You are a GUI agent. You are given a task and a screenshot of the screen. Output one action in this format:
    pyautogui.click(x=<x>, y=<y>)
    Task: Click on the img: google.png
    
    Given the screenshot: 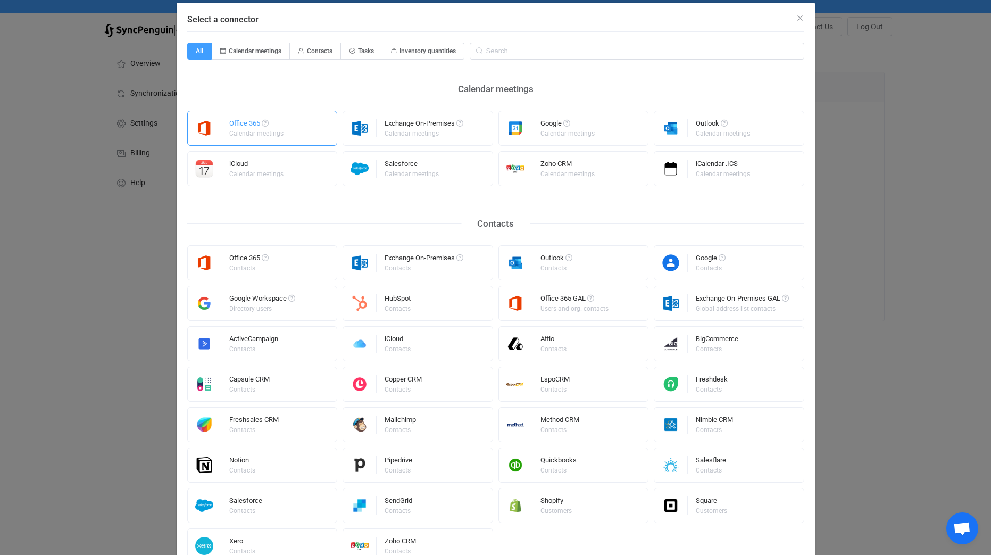 What is the action you would take?
    pyautogui.click(x=516, y=128)
    